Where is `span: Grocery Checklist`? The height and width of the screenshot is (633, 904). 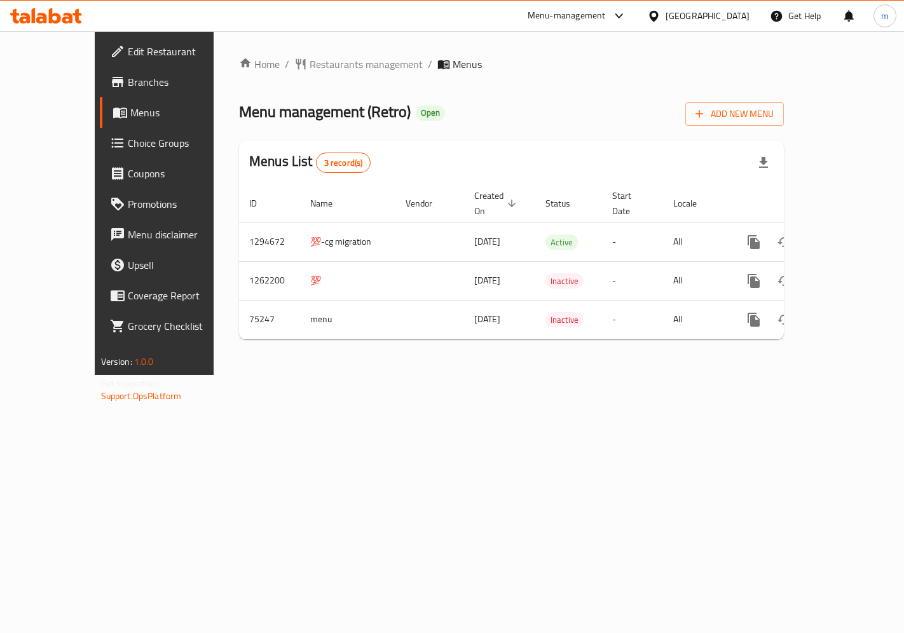 span: Grocery Checklist is located at coordinates (181, 326).